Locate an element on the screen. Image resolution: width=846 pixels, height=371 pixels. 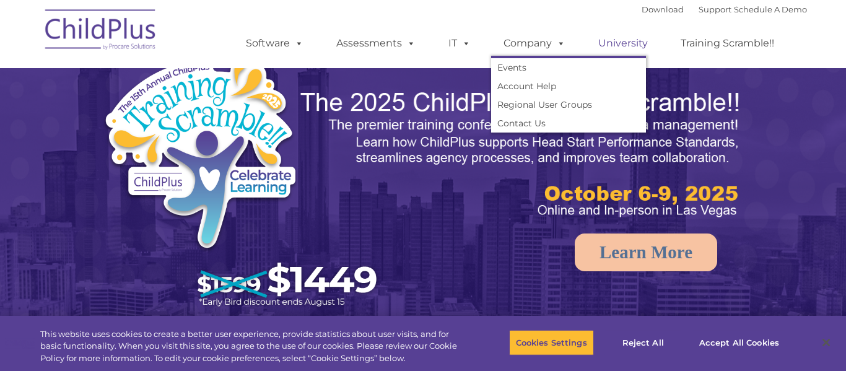
button: Reject All is located at coordinates (643, 343).